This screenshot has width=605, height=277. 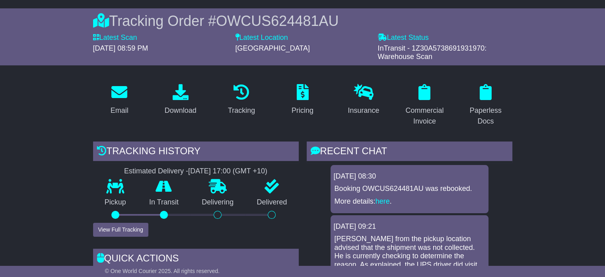 What do you see at coordinates (196, 171) in the screenshot?
I see `div: Estimated Delivery -` at bounding box center [196, 171].